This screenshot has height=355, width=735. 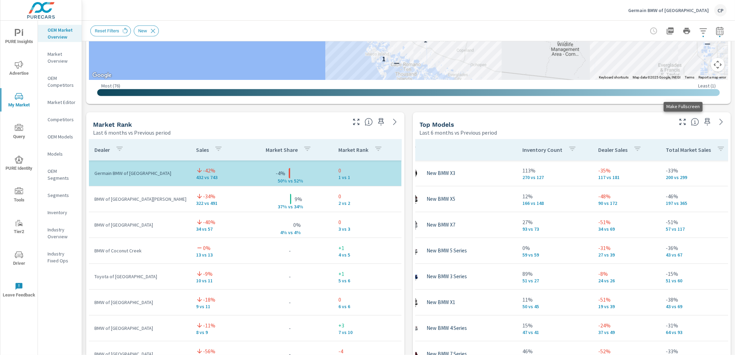 I want to click on button: Select Date Range, so click(x=719, y=31).